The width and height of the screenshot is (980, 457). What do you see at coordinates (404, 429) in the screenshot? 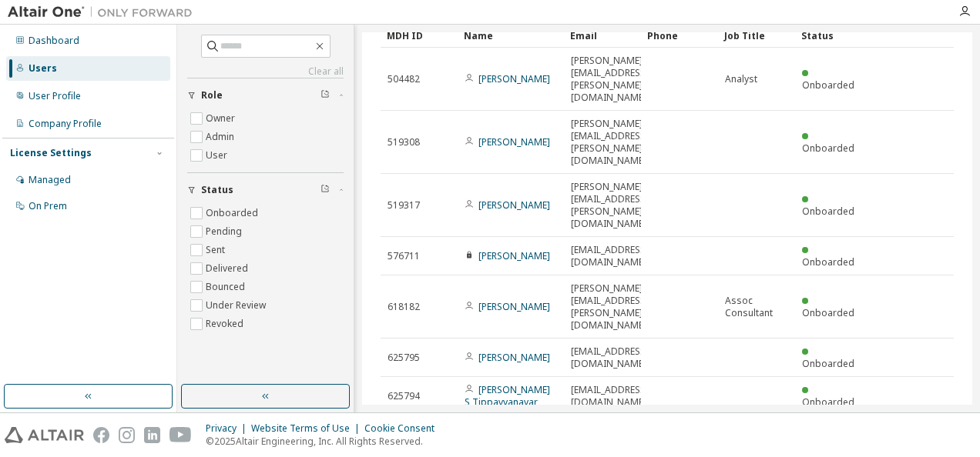
I see `div: Cookie Consent` at bounding box center [404, 429].